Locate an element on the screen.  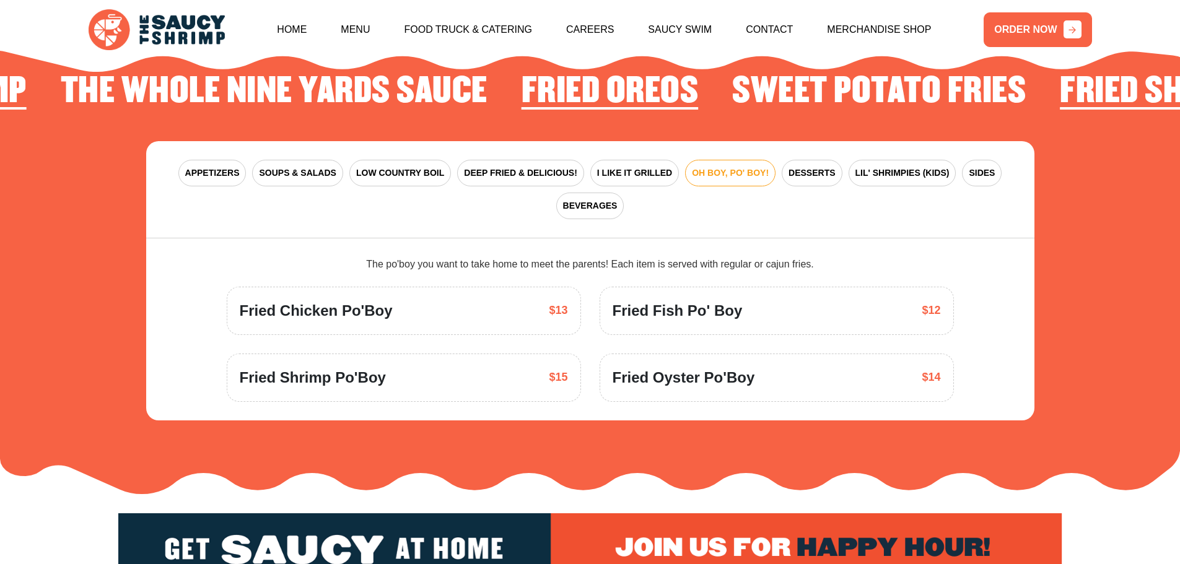
span: I LIKE IT GRILLED is located at coordinates (634, 173).